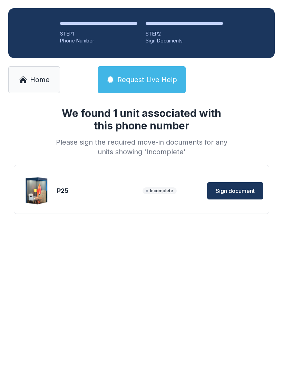 The image size is (283, 392). I want to click on div: STEP 2, so click(184, 34).